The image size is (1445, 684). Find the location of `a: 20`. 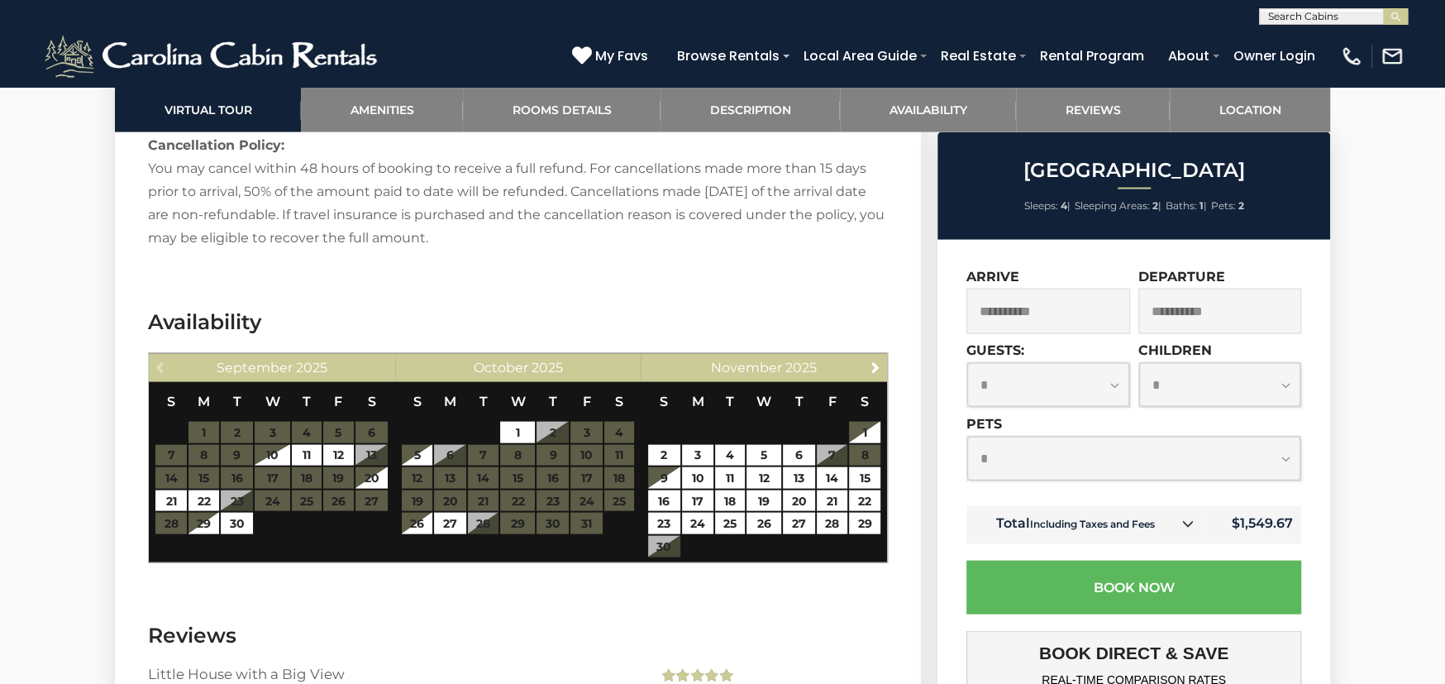

a: 20 is located at coordinates (799, 501).